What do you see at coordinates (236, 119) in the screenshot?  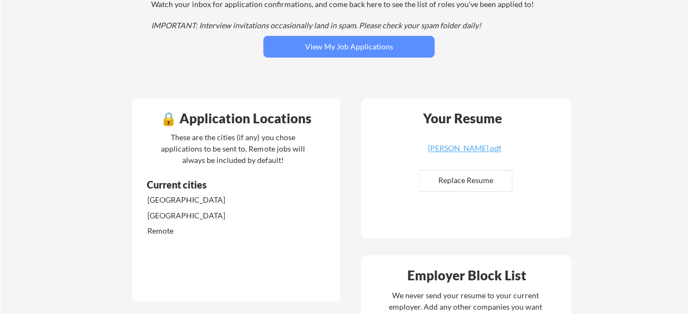 I see `div: 🔒 Application Locations` at bounding box center [236, 119].